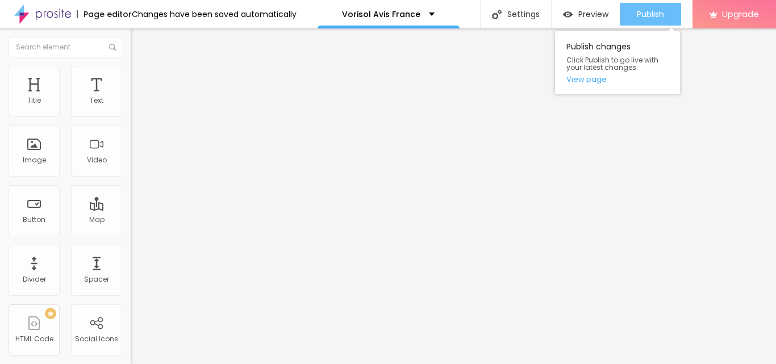 The image size is (776, 364). Describe the element at coordinates (214, 14) in the screenshot. I see `div: Changes have been saved automatically` at that location.